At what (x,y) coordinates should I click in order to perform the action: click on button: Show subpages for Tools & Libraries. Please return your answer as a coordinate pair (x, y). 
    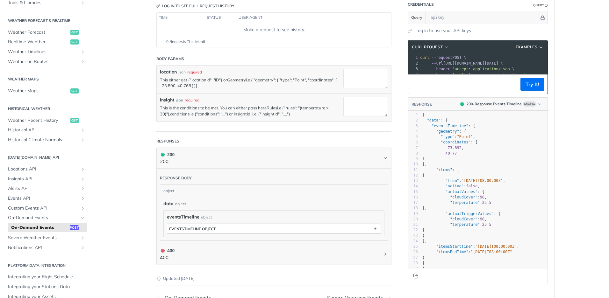
    Looking at the image, I should click on (83, 3).